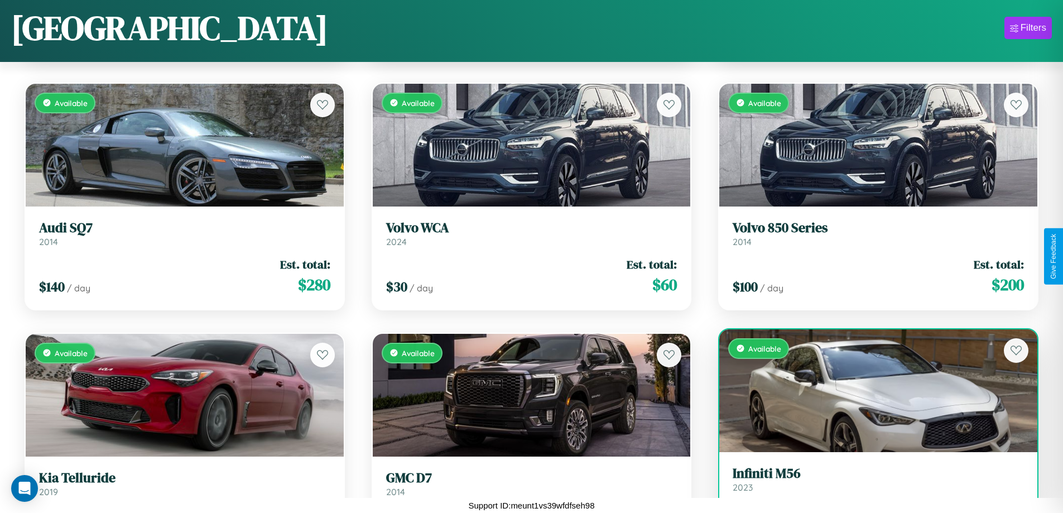 This screenshot has width=1063, height=513. I want to click on h3: Audi SQ7, so click(185, 228).